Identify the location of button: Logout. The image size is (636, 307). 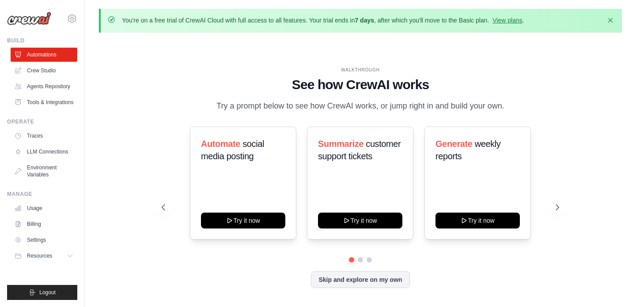
(42, 293).